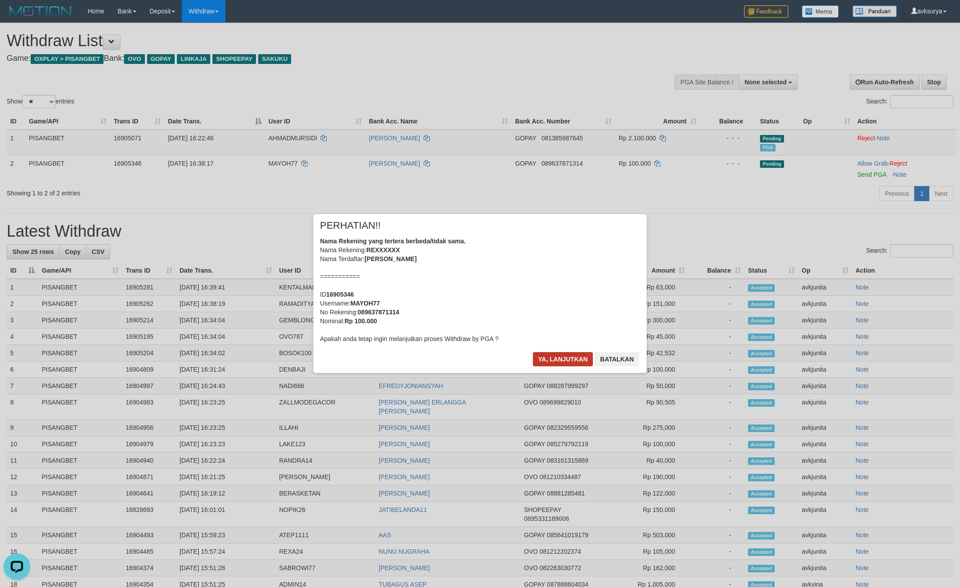  Describe the element at coordinates (393, 241) in the screenshot. I see `b: Nama Rekening yang tertera berbeda/tidak sama.` at that location.